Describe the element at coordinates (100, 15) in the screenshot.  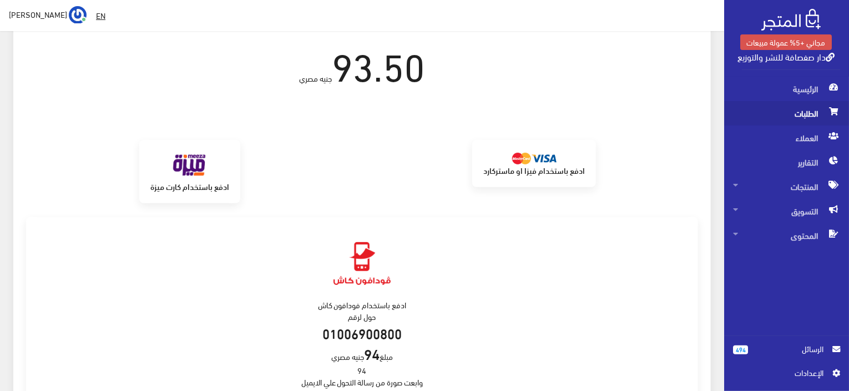
I see `u: EN` at that location.